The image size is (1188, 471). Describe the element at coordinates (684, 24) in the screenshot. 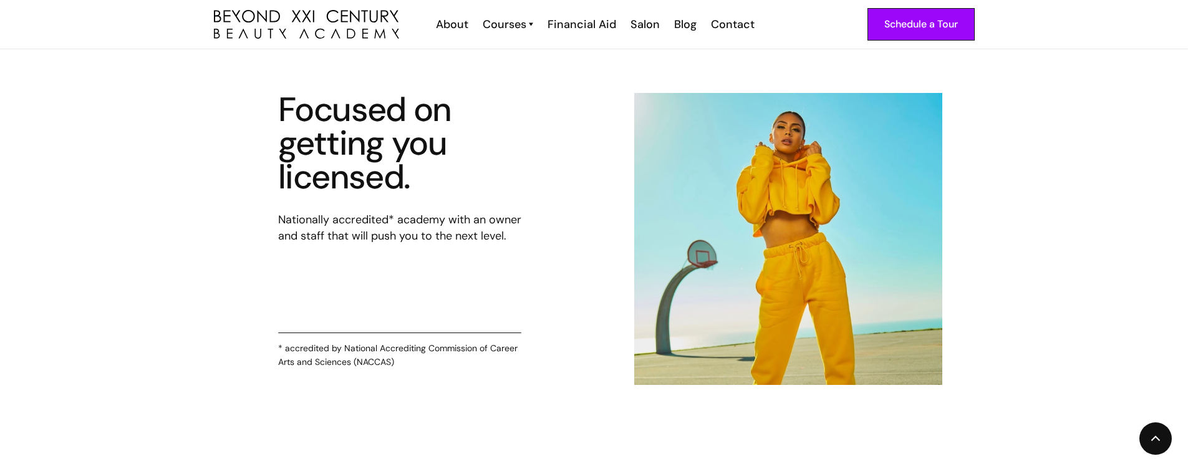

I see `a: Blog` at that location.